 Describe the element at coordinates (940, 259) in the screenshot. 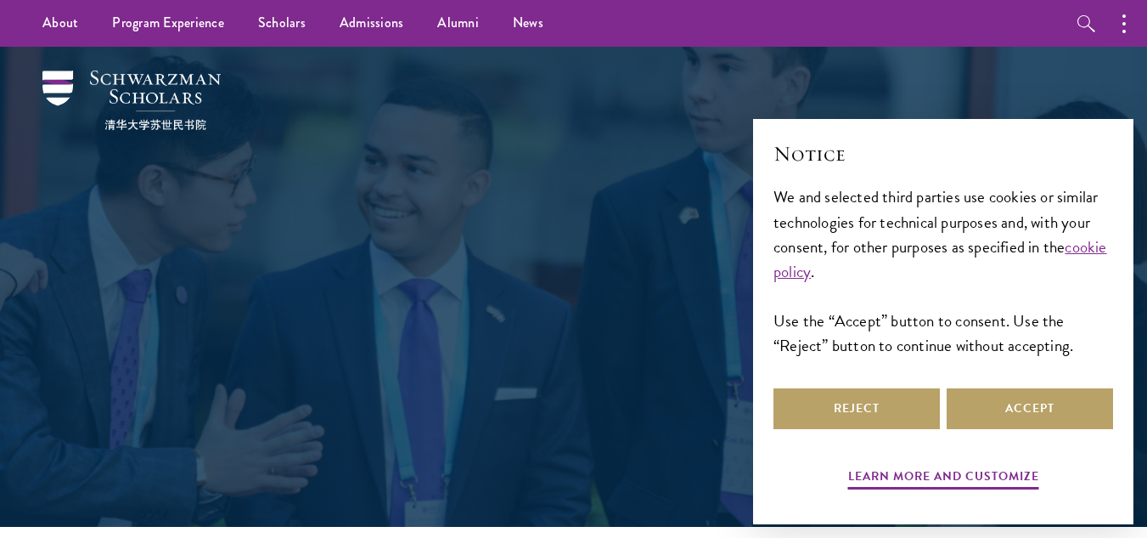

I see `a: cookie policy` at that location.